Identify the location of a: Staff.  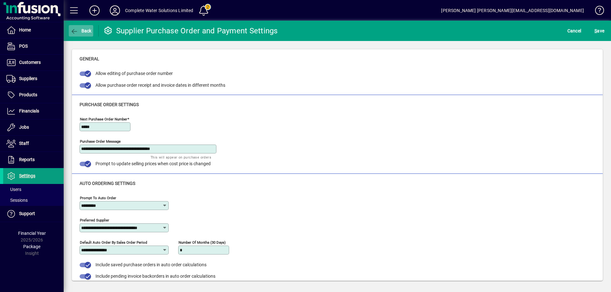
(33, 144).